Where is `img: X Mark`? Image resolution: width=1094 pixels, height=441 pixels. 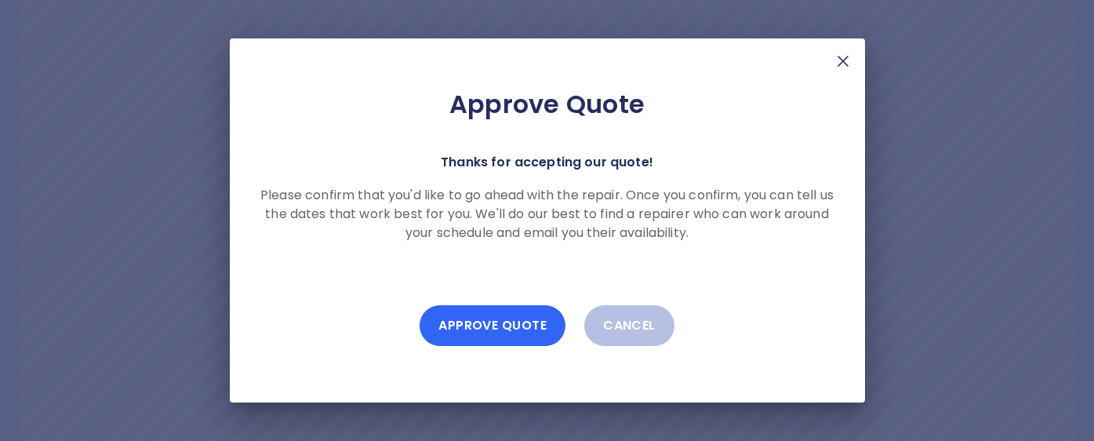 img: X Mark is located at coordinates (843, 61).